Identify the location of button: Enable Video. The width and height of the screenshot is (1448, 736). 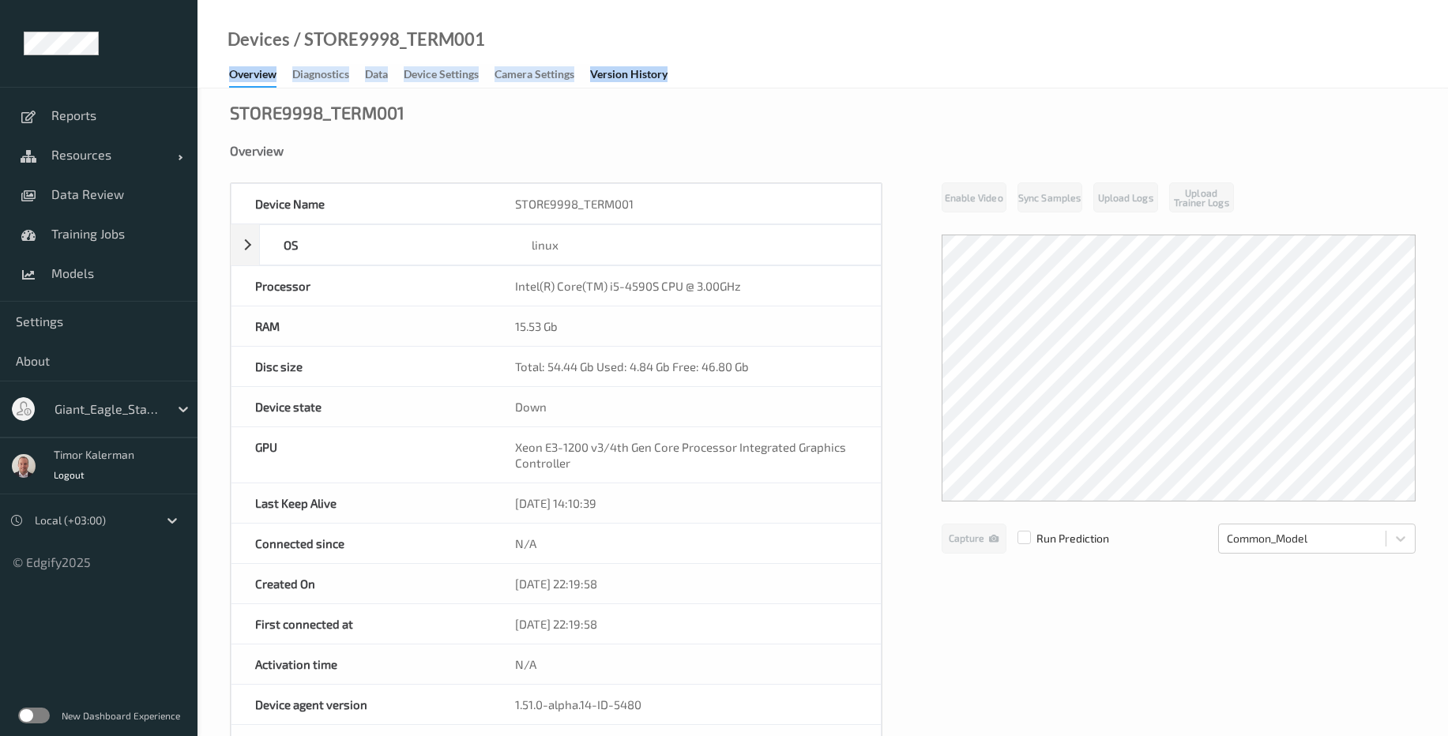
(974, 198).